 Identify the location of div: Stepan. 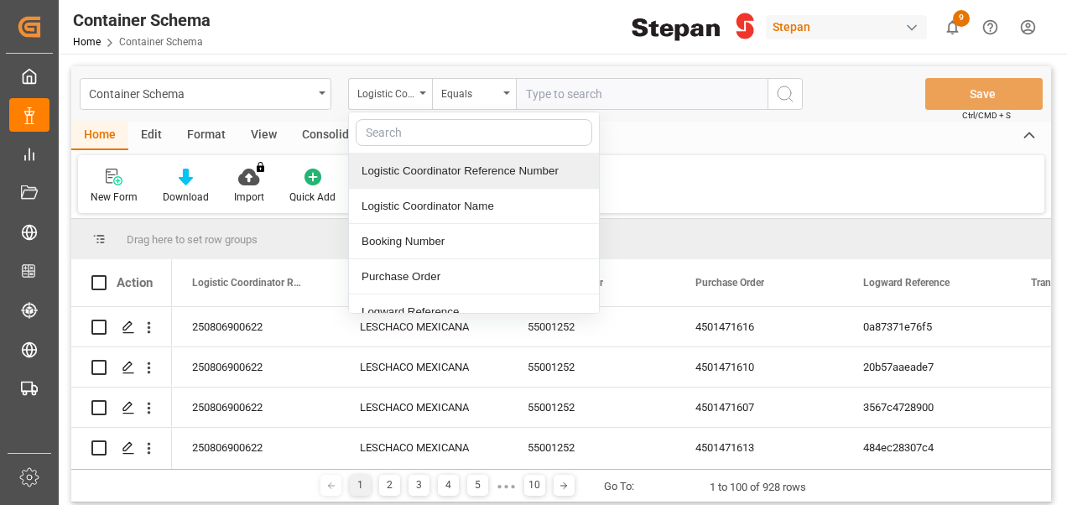
(846, 27).